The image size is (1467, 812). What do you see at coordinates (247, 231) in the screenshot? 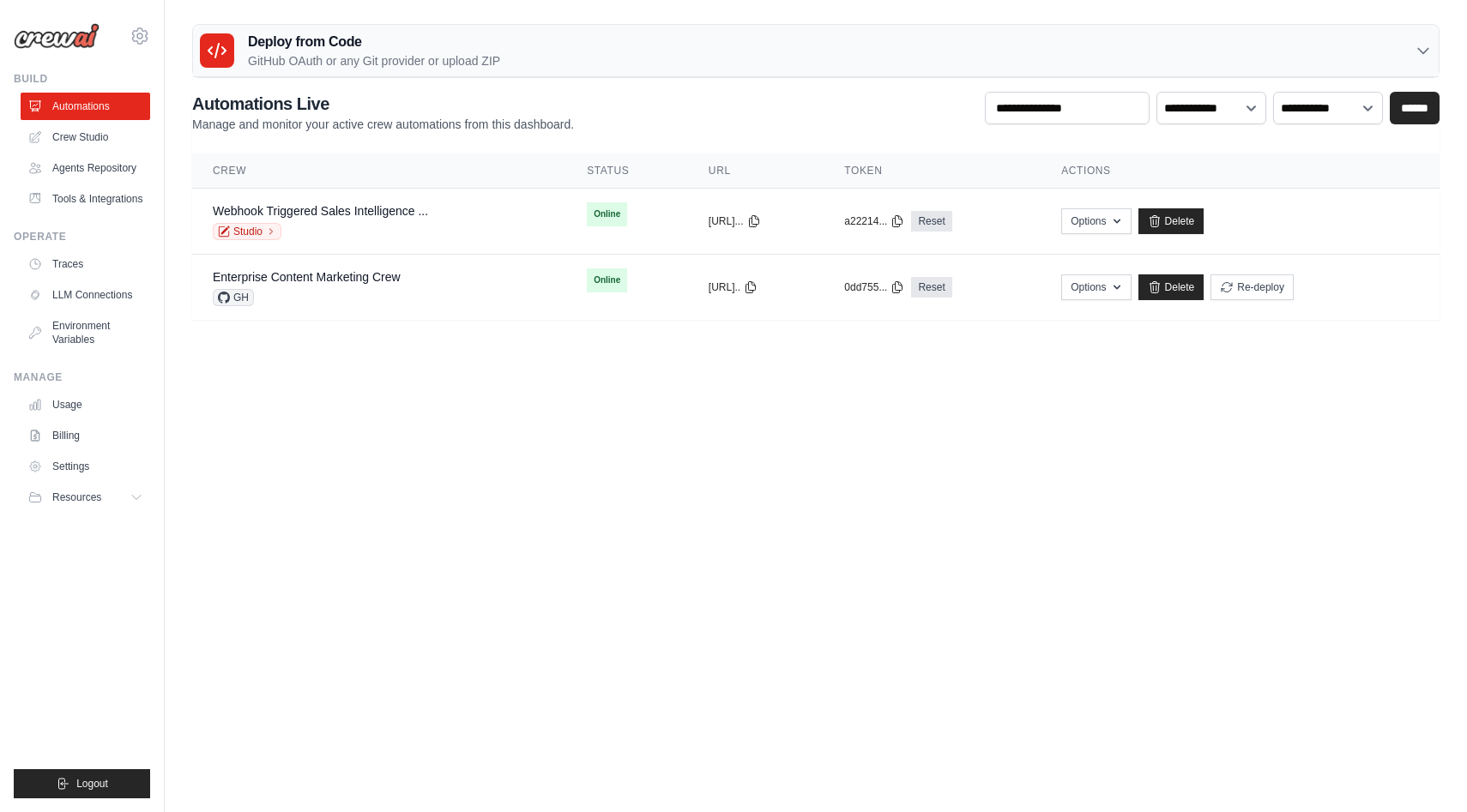
I see `a: Studio` at bounding box center [247, 231].